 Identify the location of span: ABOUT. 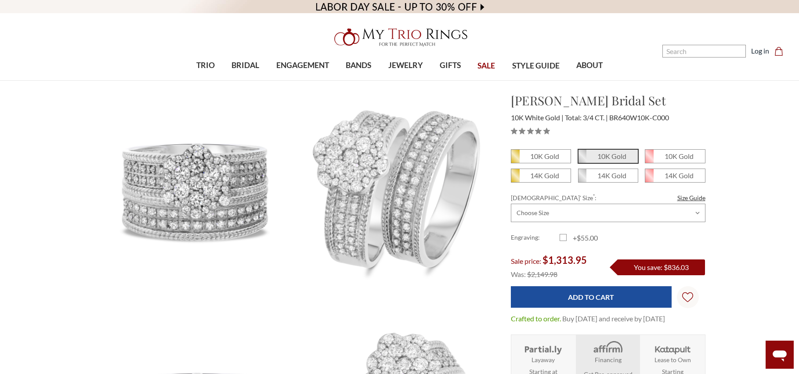
(589, 65).